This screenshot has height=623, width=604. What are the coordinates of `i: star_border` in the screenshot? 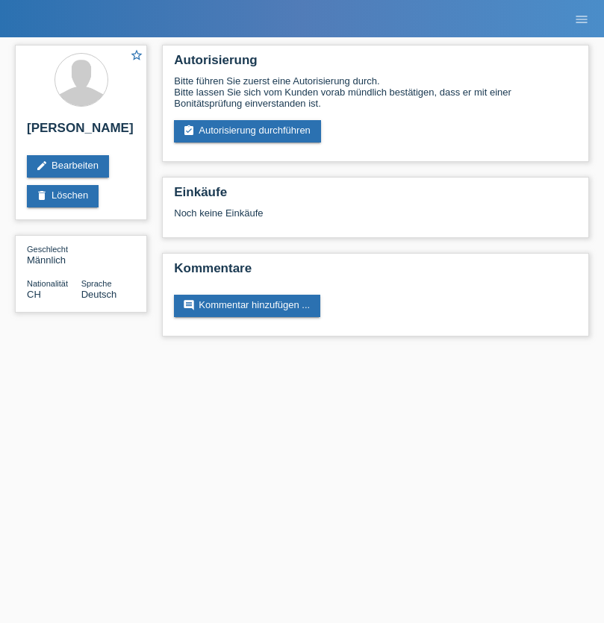 It's located at (137, 55).